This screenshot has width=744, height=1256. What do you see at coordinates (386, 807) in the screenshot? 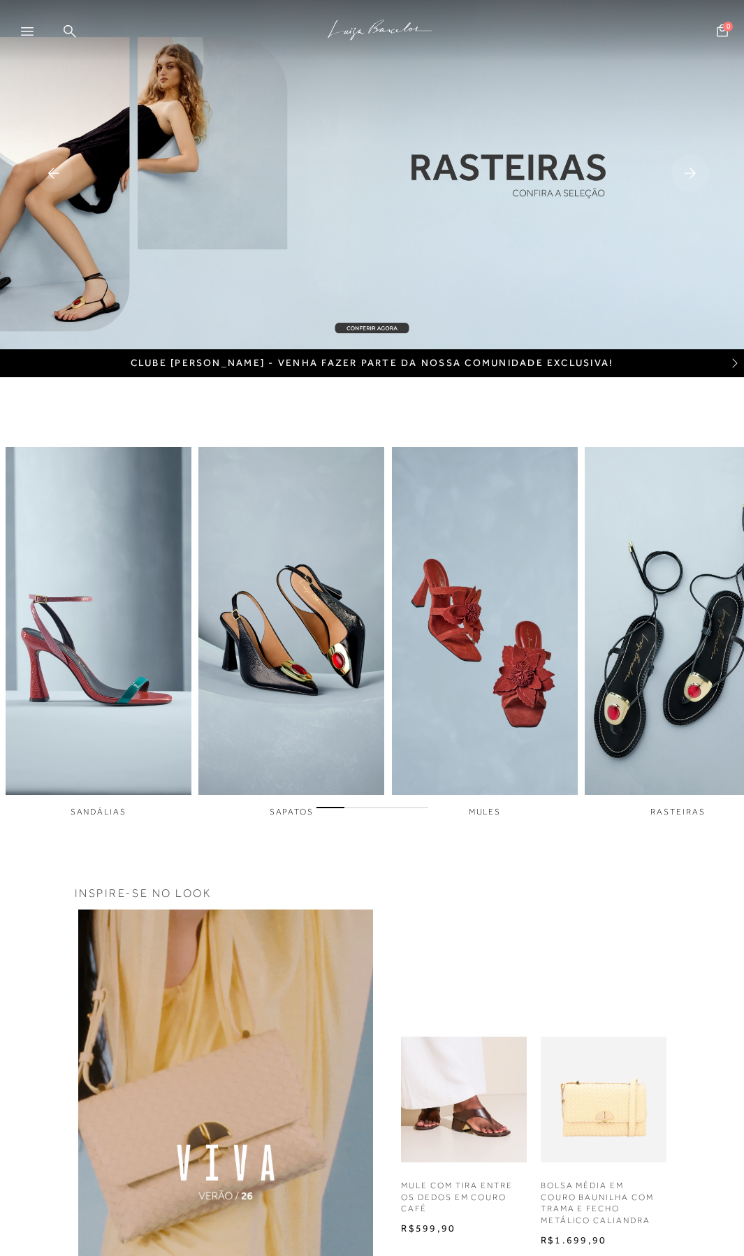
I see `span: Go to slide 3` at bounding box center [386, 807].